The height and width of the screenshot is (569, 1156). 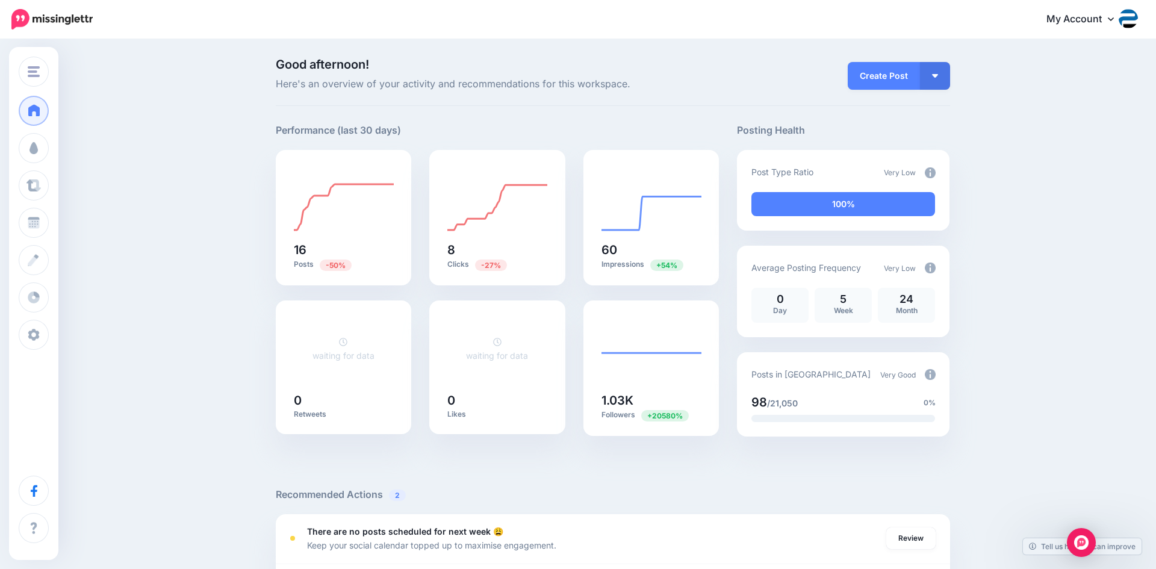 What do you see at coordinates (405, 531) in the screenshot?
I see `b: There are no posts scheduled for next week 😩` at bounding box center [405, 531].